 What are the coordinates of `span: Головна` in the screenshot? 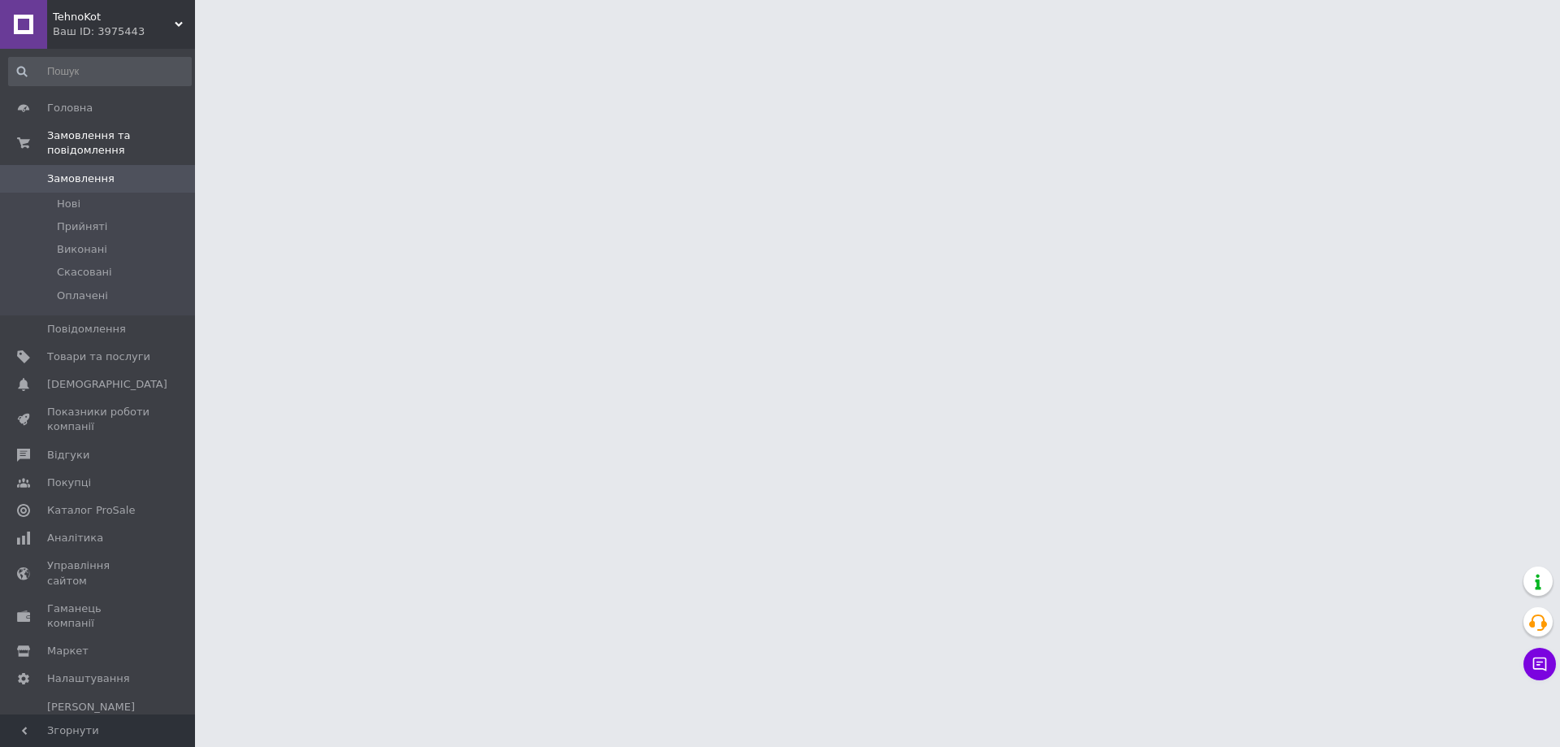 It's located at (70, 108).